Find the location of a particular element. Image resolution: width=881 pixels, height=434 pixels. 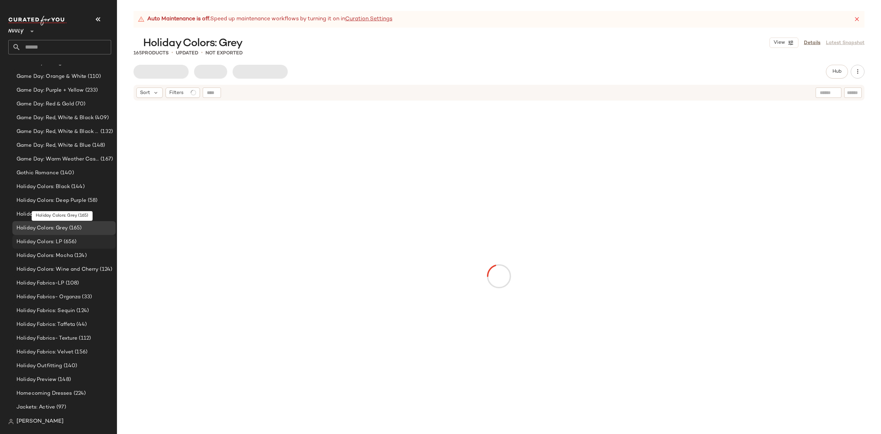

span: (656) is located at coordinates (69, 242).